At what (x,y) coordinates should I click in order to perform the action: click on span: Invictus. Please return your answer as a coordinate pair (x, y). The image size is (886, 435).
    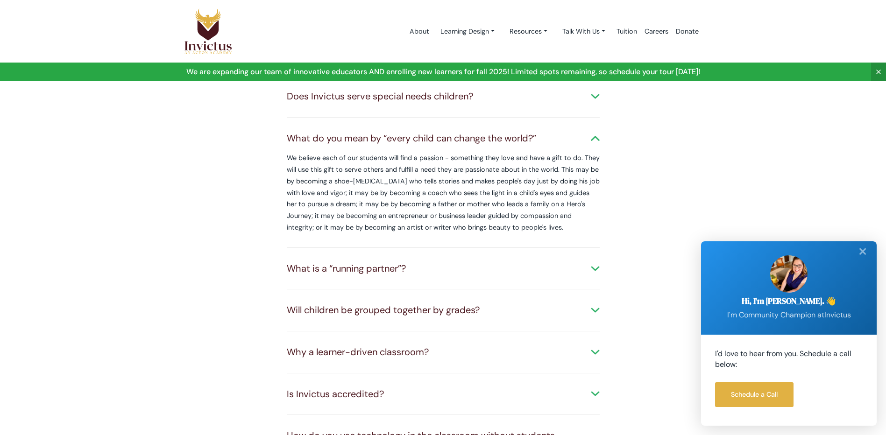
    Looking at the image, I should click on (837, 315).